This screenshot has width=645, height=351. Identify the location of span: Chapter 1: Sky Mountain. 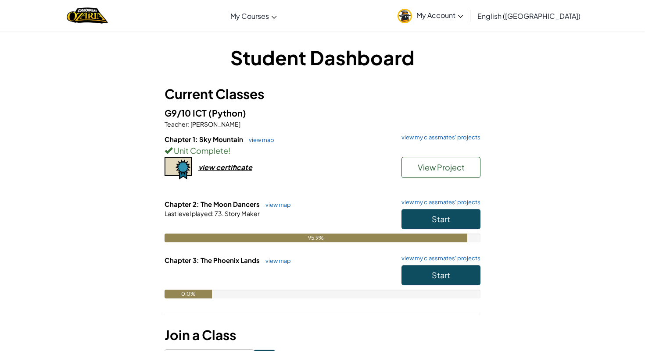
(204, 139).